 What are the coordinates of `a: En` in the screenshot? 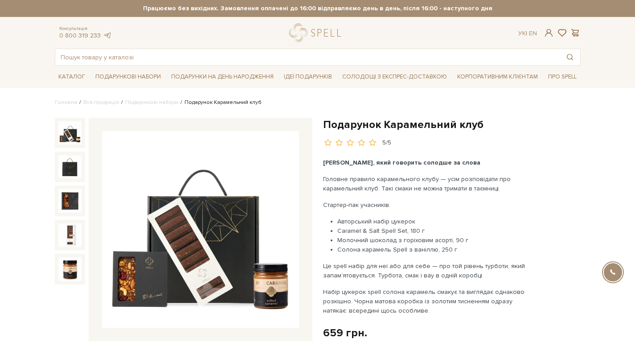 It's located at (533, 33).